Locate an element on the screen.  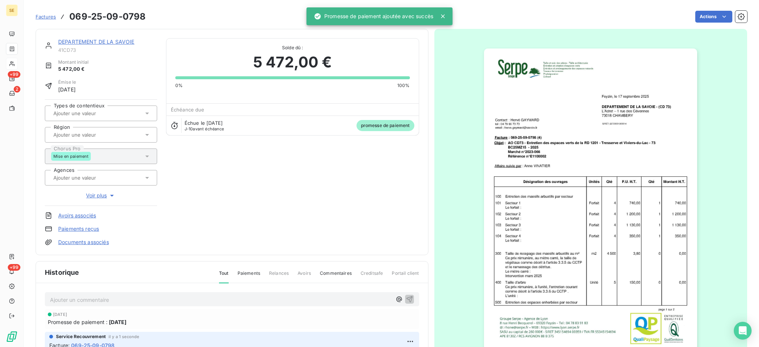
span: Factures is located at coordinates (46, 17).